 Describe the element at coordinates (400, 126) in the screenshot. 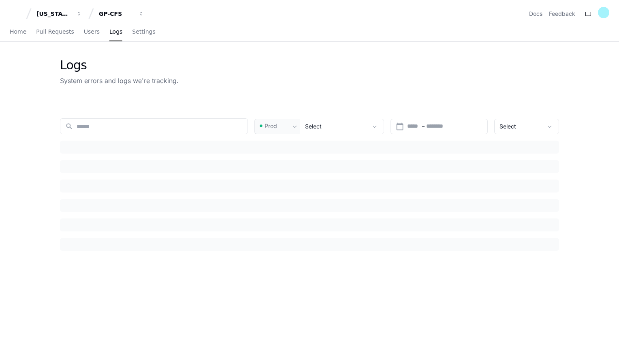

I see `button: Open calendar` at that location.